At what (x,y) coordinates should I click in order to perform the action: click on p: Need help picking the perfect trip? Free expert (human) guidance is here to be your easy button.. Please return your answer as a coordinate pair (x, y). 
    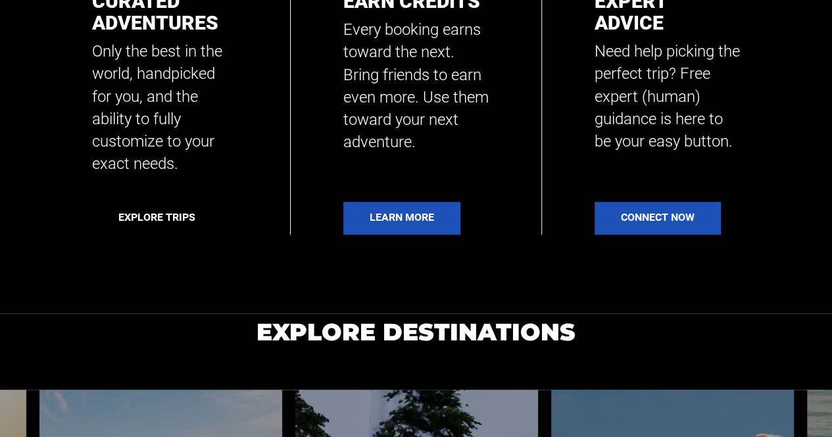
    Looking at the image, I should click on (667, 96).